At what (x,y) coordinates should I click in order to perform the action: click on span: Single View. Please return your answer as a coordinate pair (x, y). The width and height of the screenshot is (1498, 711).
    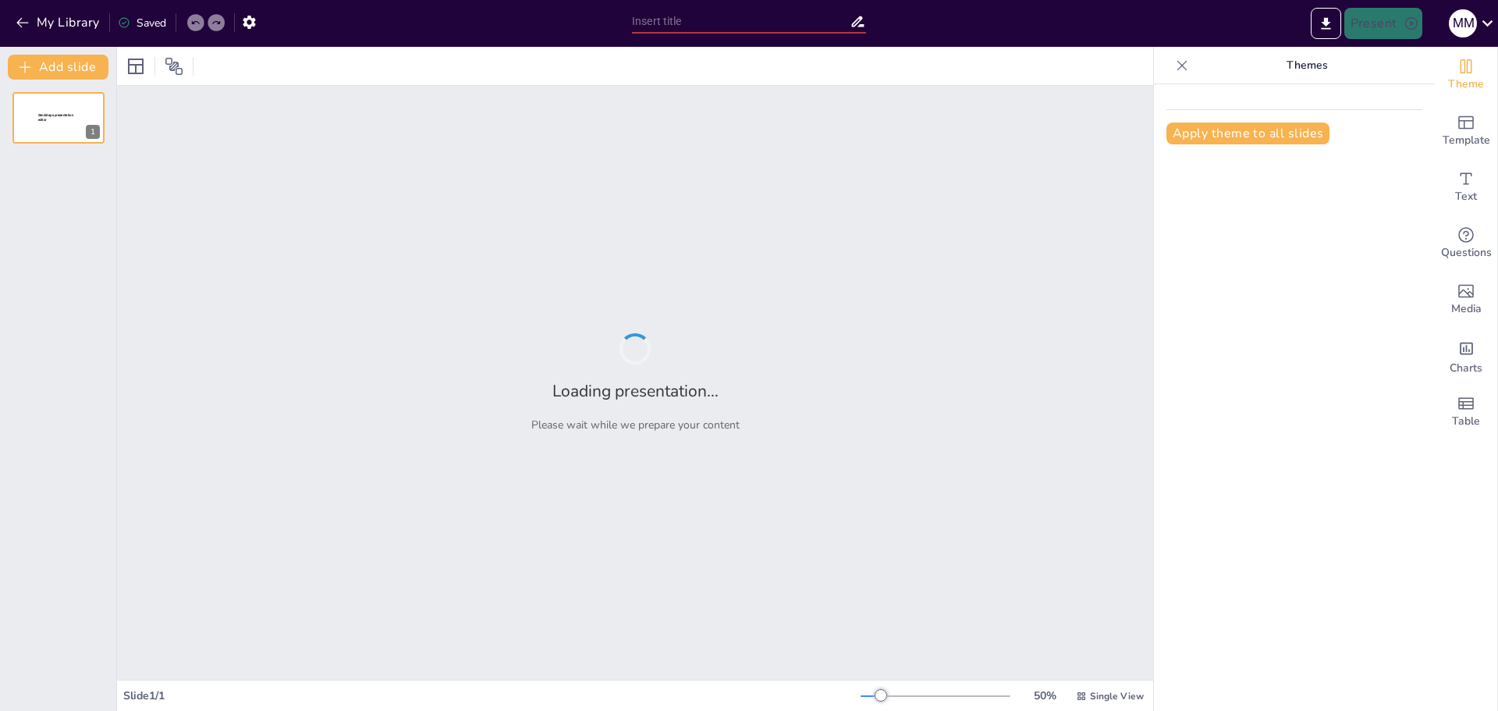
    Looking at the image, I should click on (1117, 696).